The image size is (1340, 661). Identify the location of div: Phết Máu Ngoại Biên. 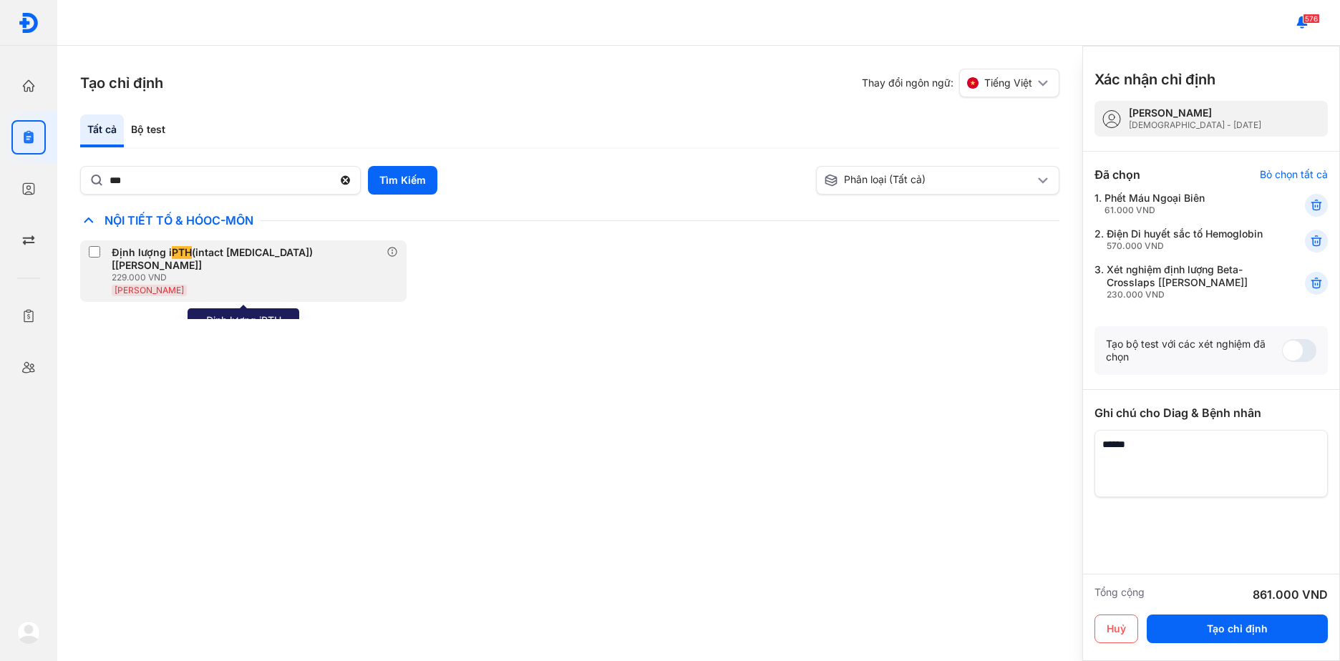
(1154, 204).